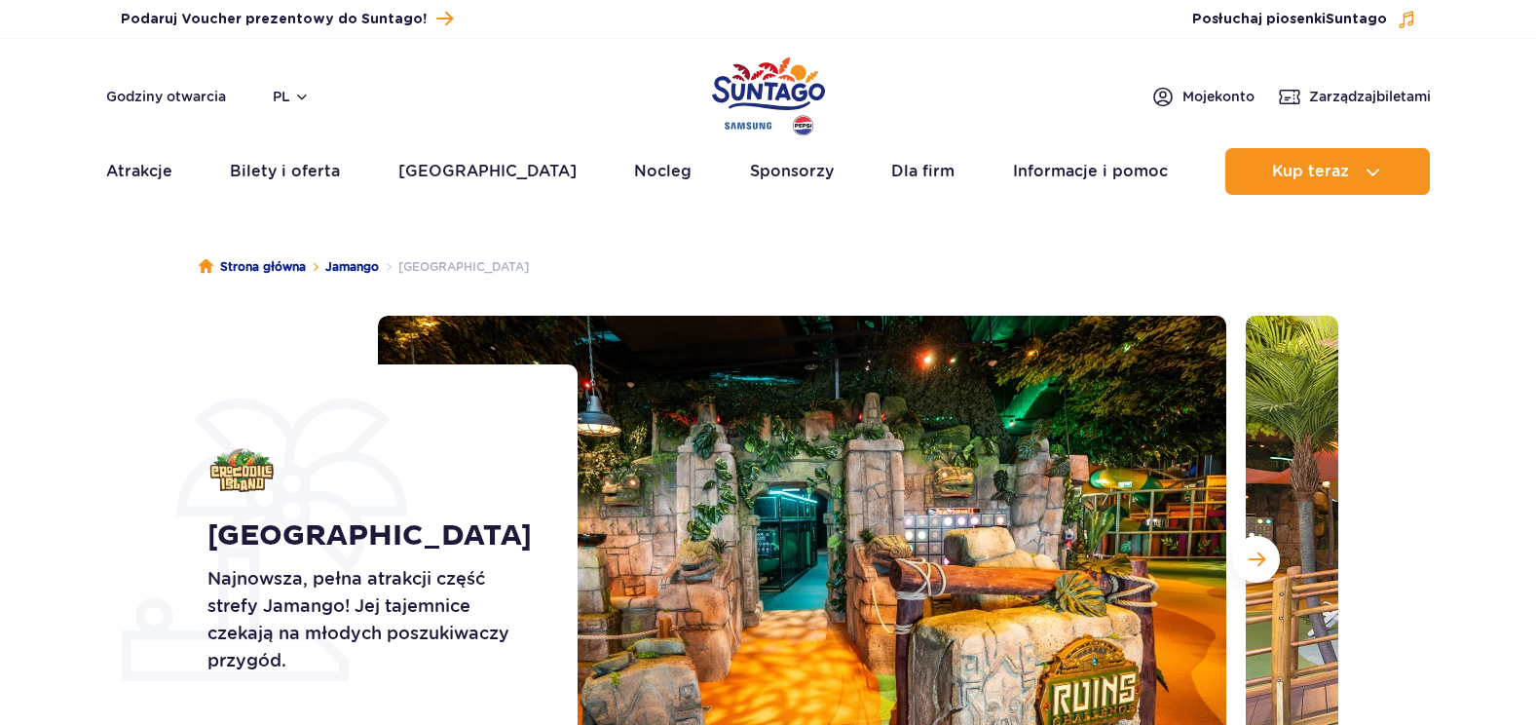 This screenshot has width=1536, height=725. I want to click on a: Sponsorzy, so click(792, 171).